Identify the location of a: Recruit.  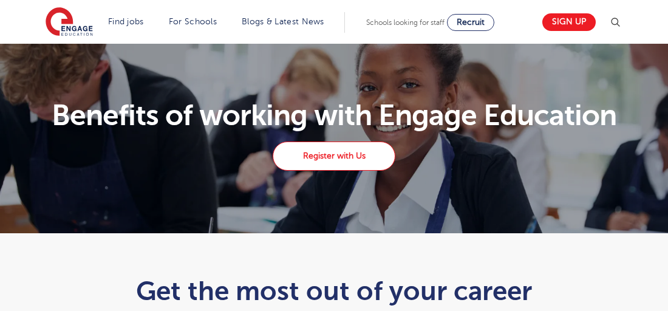
(470, 22).